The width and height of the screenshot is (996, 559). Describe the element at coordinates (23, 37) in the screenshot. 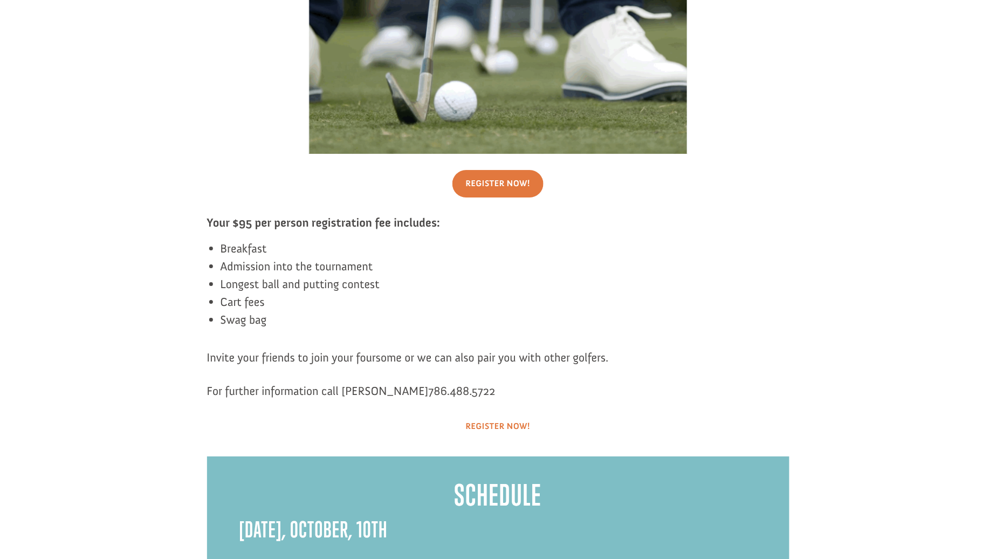

I see `img: US.png` at that location.